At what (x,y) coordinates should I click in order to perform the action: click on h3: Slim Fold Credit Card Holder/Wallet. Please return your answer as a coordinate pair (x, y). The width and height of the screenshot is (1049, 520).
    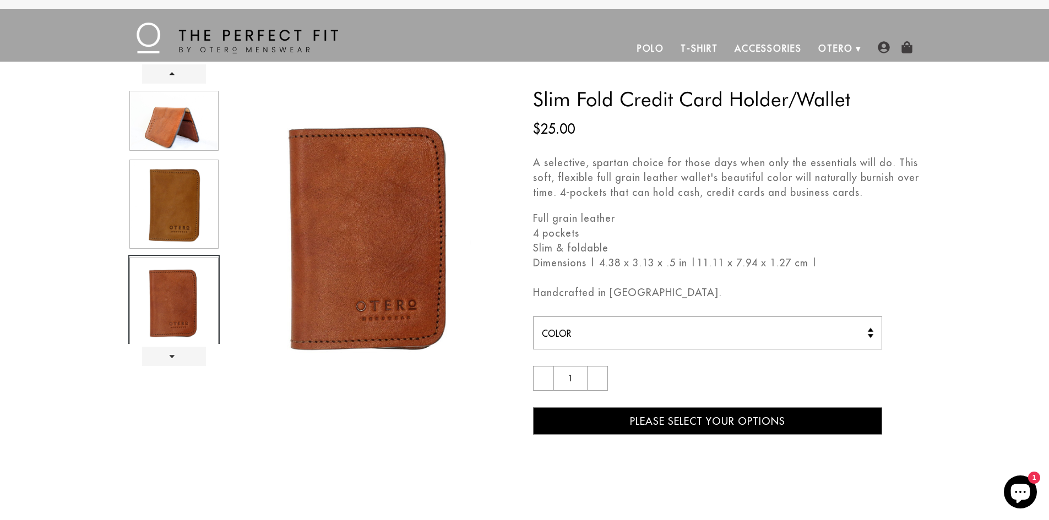
    Looking at the image, I should click on (727, 99).